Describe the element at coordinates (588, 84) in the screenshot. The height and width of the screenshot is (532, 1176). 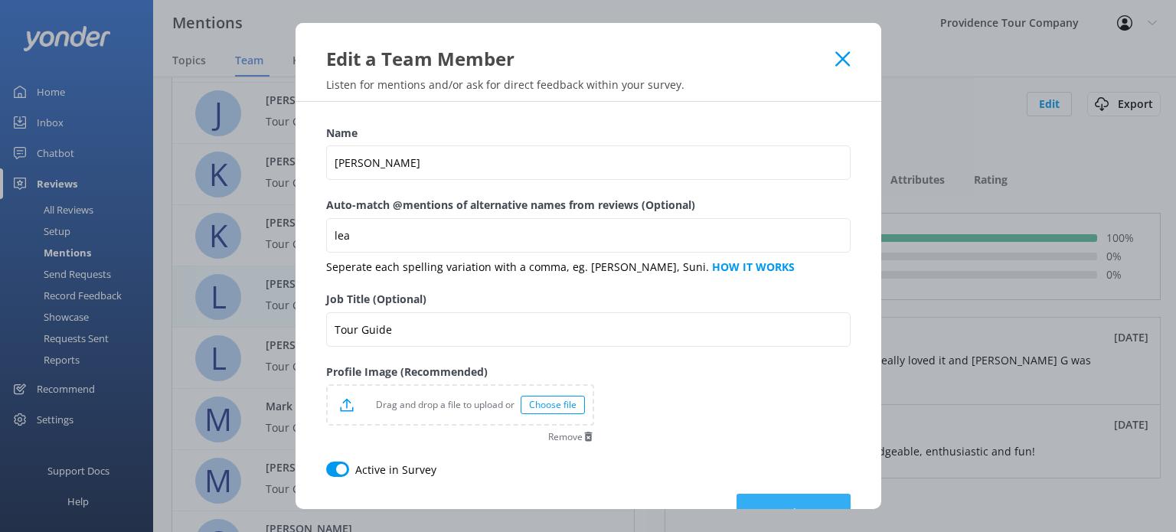
I see `p: Listen for mentions and/or ask for direct feedback within your survey.` at that location.